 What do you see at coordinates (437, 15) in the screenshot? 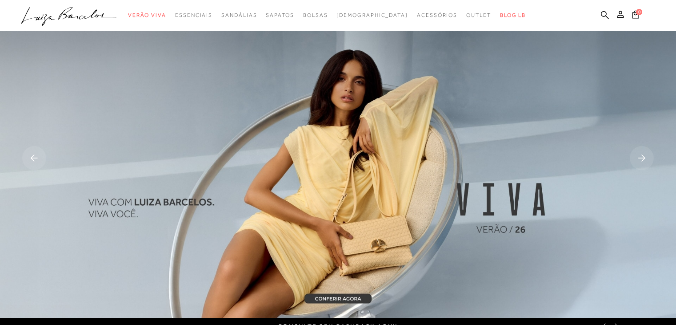
I see `span: Acessórios` at bounding box center [437, 15].